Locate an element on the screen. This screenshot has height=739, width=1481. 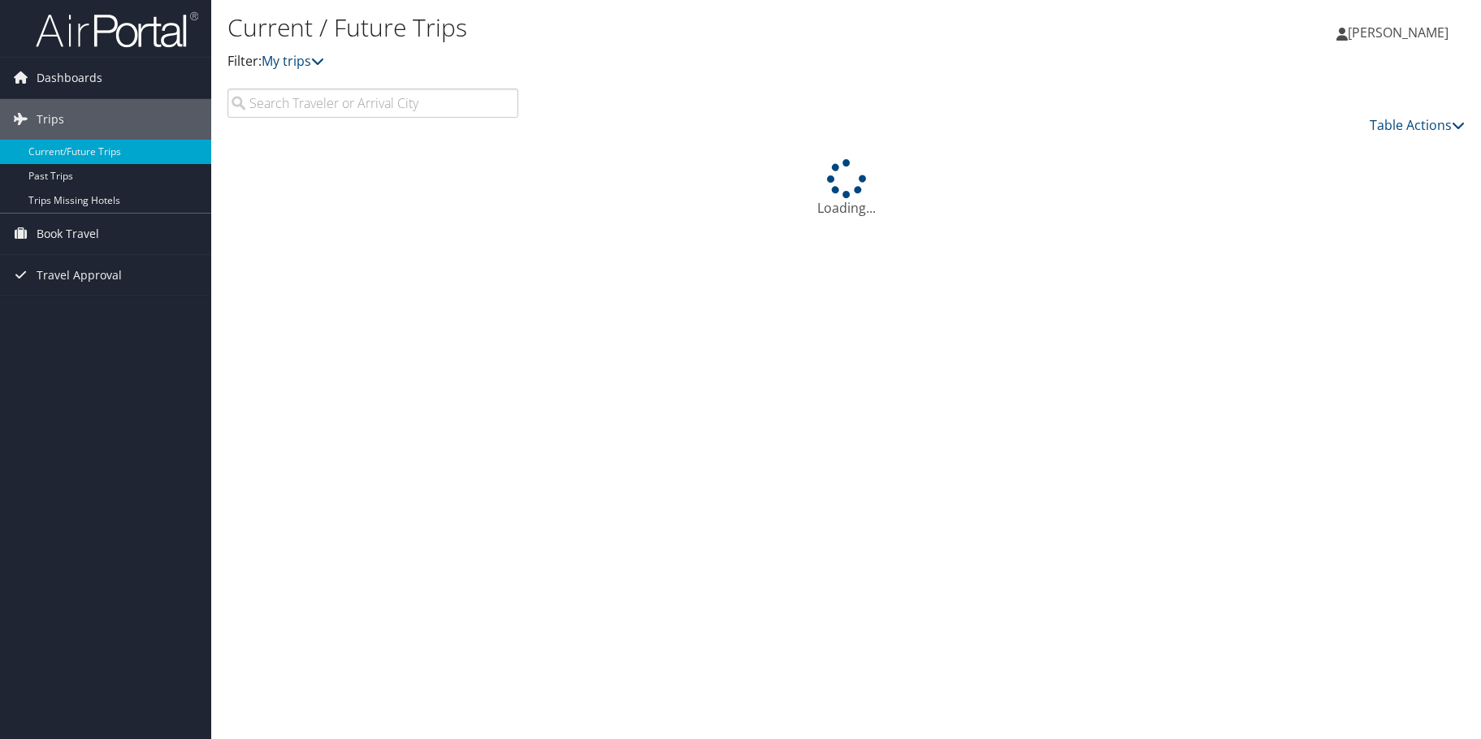
h1: Current / Future Trips is located at coordinates (639, 28).